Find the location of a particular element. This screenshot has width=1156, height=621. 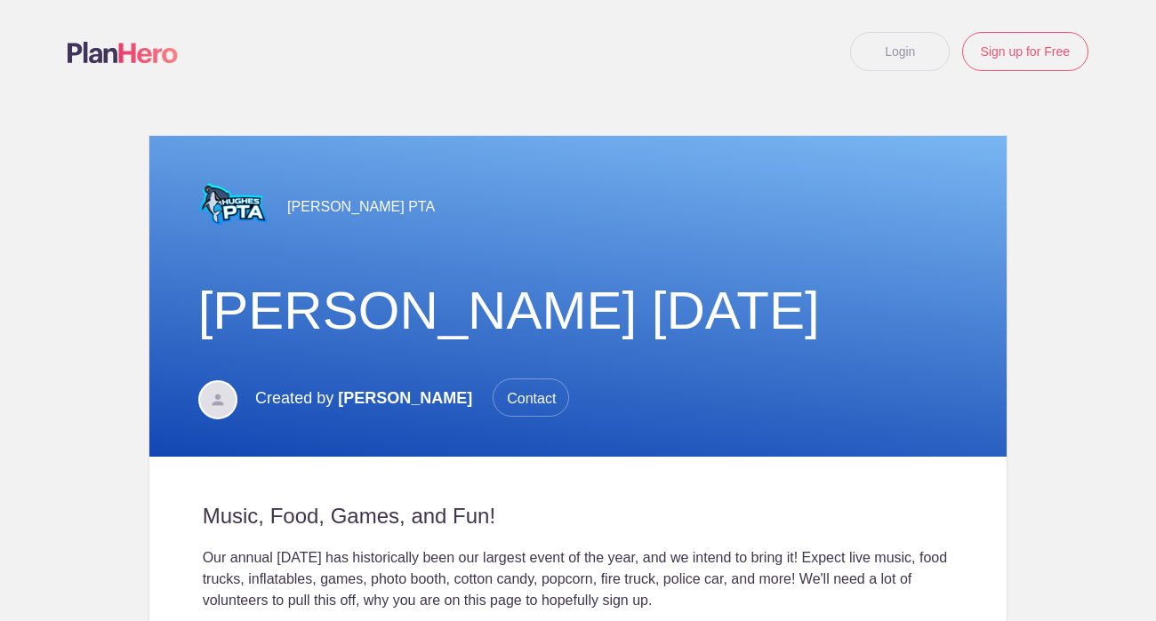

p: Created by is located at coordinates (412, 398).